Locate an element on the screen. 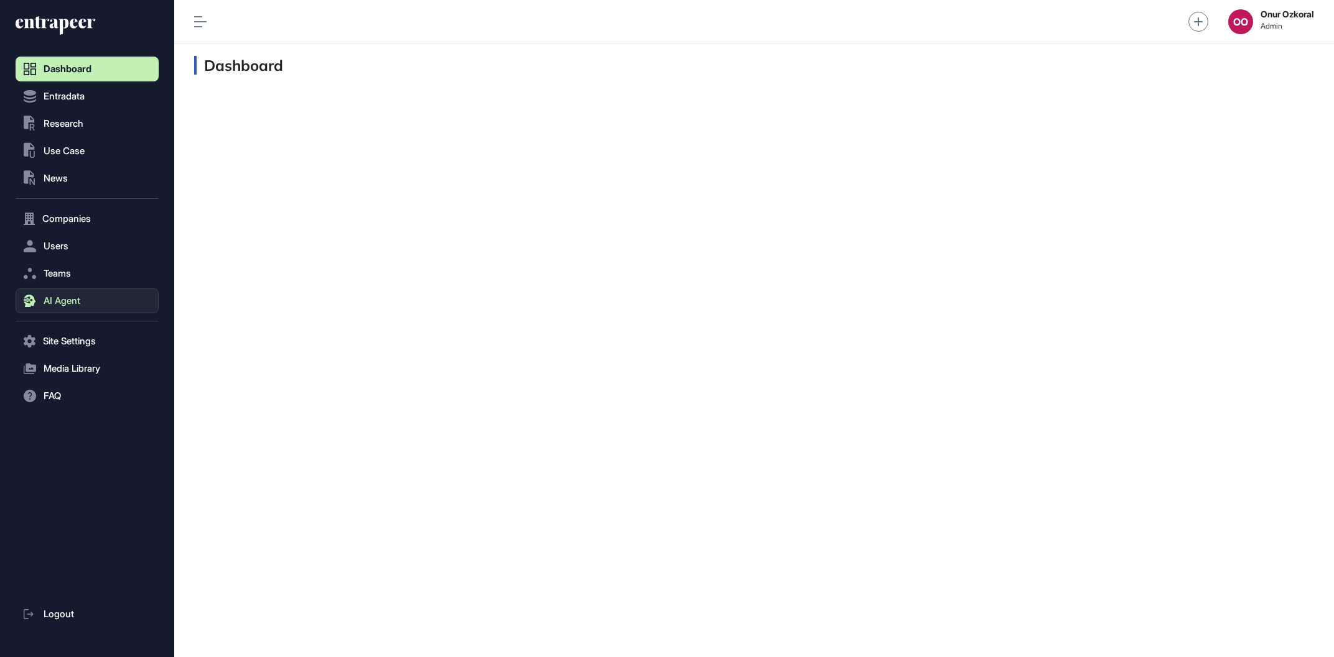 The image size is (1334, 657). button: Research is located at coordinates (87, 124).